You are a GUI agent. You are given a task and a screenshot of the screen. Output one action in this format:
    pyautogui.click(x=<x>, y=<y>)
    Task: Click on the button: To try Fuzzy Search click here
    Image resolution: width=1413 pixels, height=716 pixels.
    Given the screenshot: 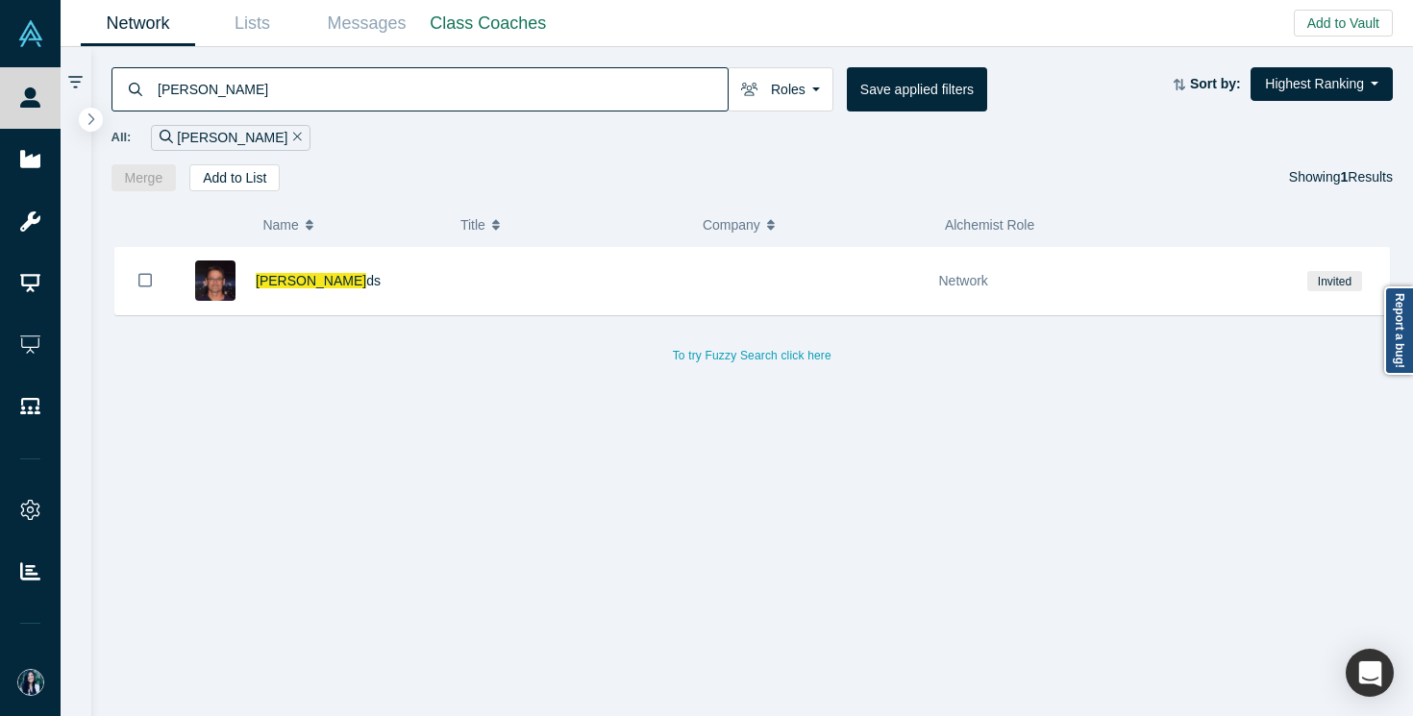 What is the action you would take?
    pyautogui.click(x=752, y=356)
    